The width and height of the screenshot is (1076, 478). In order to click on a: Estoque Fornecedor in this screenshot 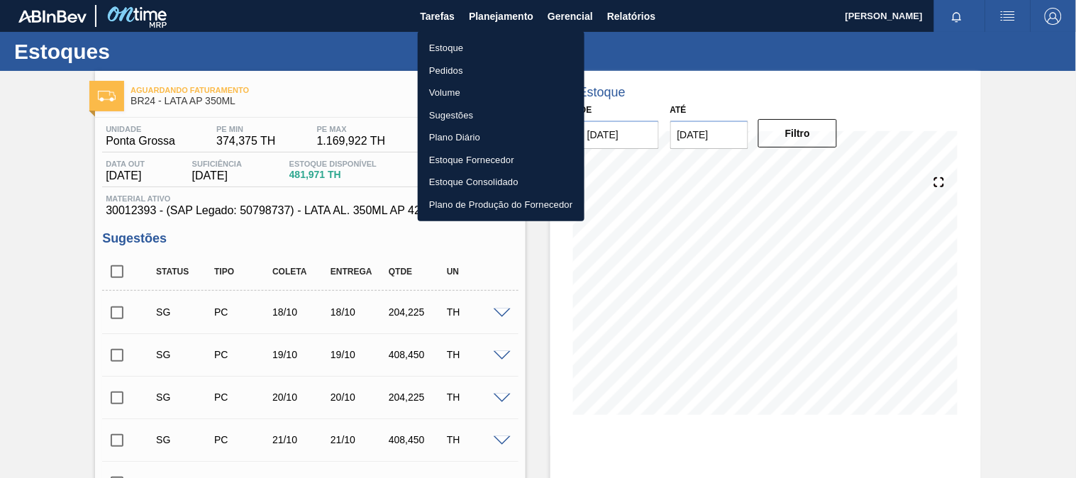, I will do `click(501, 160)`.